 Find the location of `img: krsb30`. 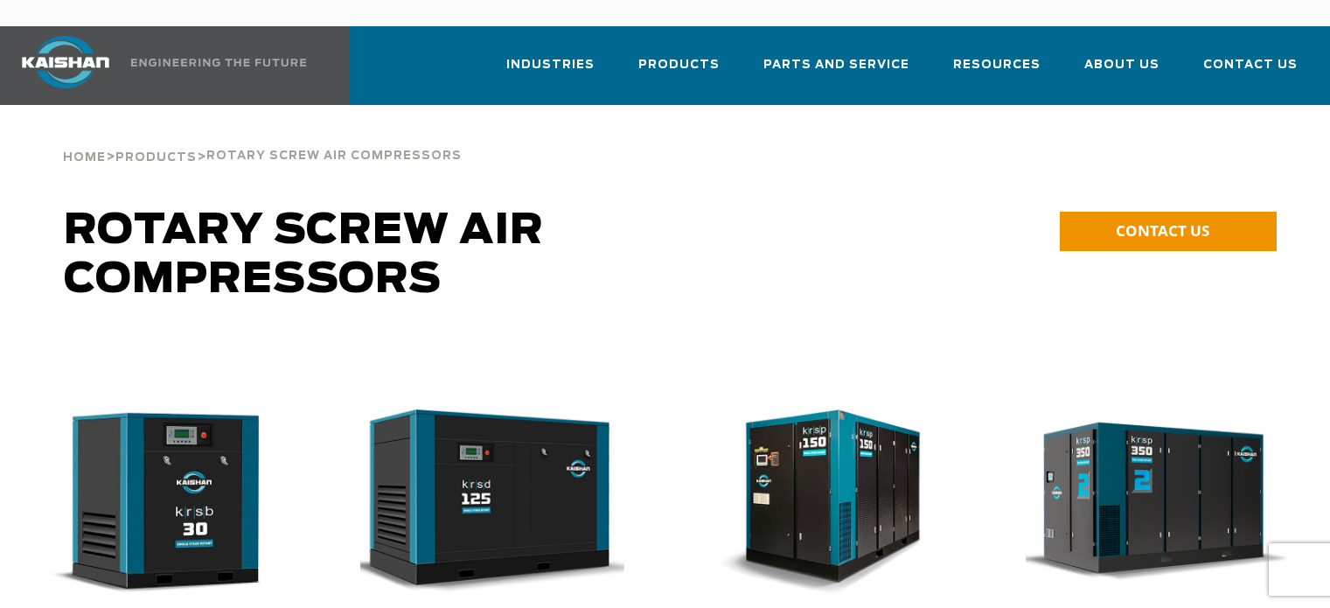

img: krsb30 is located at coordinates (153, 502).